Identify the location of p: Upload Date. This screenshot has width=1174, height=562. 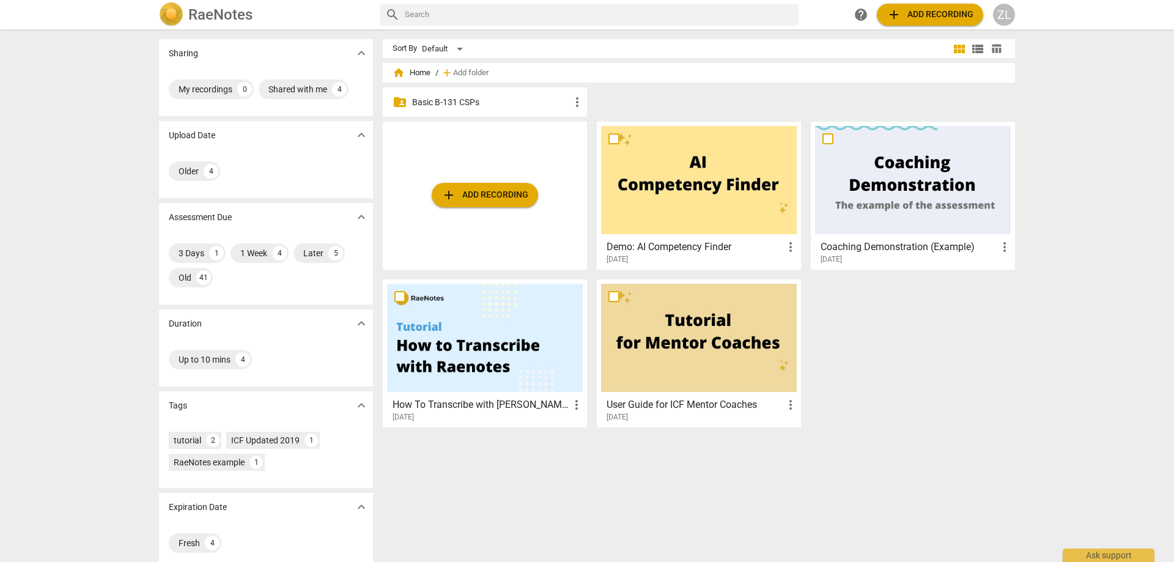
(192, 135).